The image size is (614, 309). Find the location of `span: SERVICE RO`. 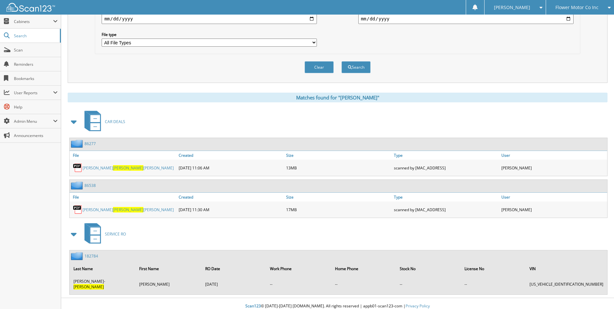

span: SERVICE RO is located at coordinates (115, 234).